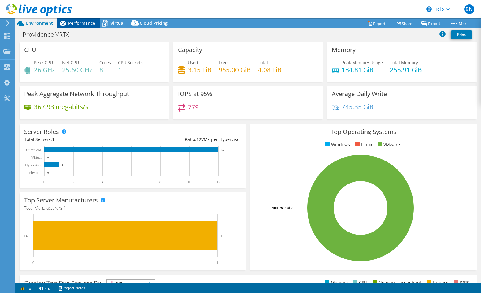 This screenshot has width=481, height=293. What do you see at coordinates (44, 70) in the screenshot?
I see `h4: 26 GHz` at bounding box center [44, 70].